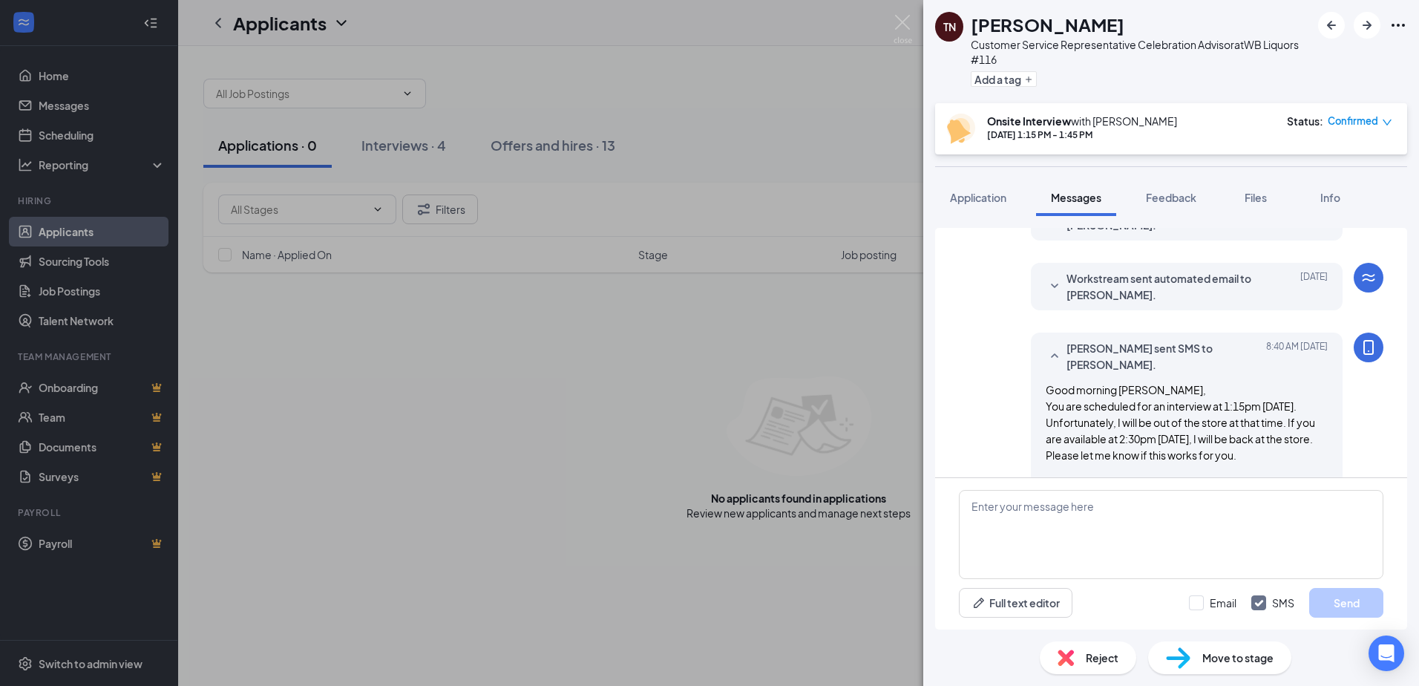 This screenshot has height=686, width=1419. I want to click on button: Full text editorPen, so click(1016, 603).